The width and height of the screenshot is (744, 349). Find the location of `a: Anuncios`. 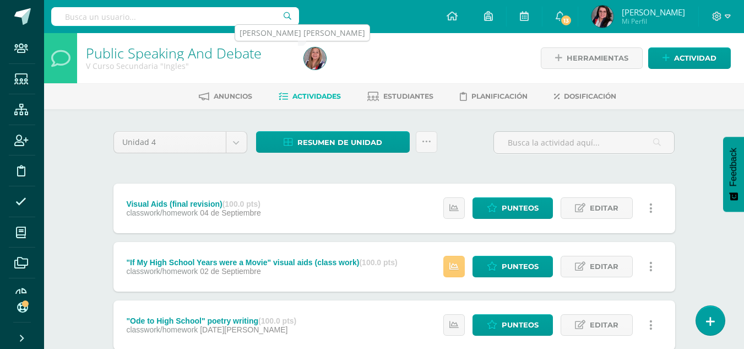

a: Anuncios is located at coordinates (225, 96).